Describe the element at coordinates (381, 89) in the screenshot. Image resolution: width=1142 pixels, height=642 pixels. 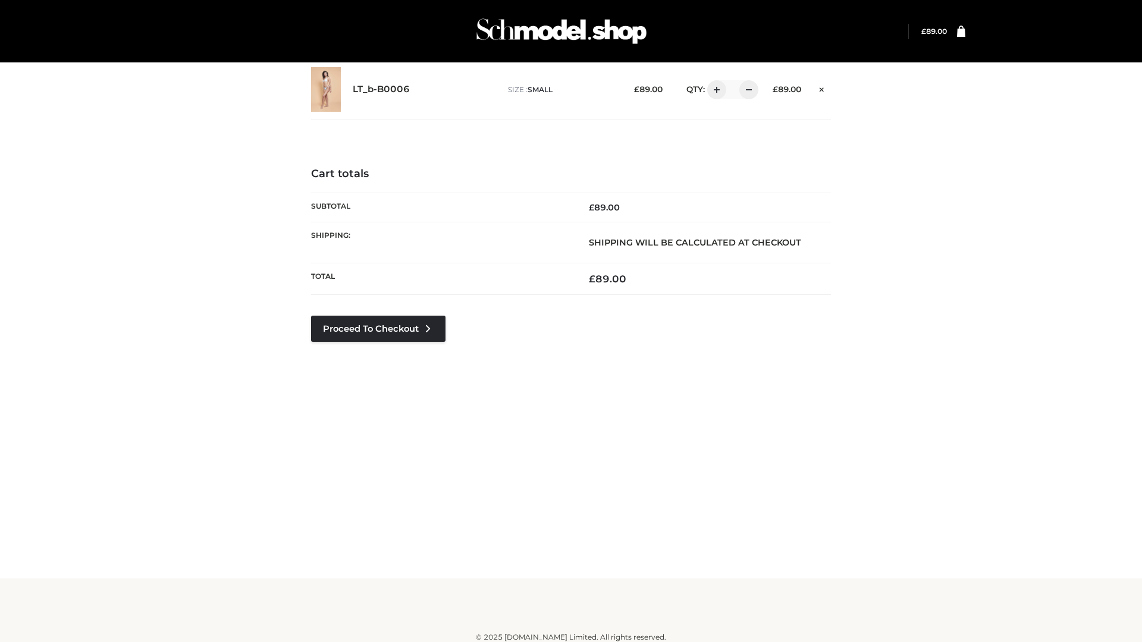
I see `a: LT_b-B0006` at that location.